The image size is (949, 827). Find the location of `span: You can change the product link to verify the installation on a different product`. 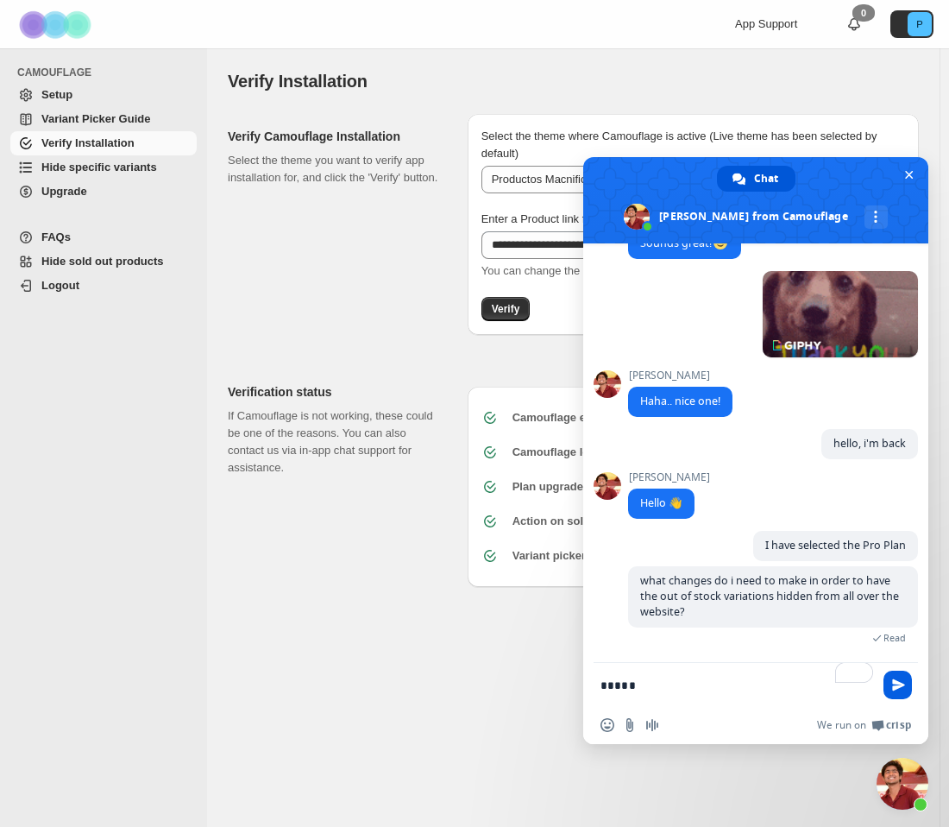

span: You can change the product link to verify the installation on a different product is located at coordinates (674, 270).